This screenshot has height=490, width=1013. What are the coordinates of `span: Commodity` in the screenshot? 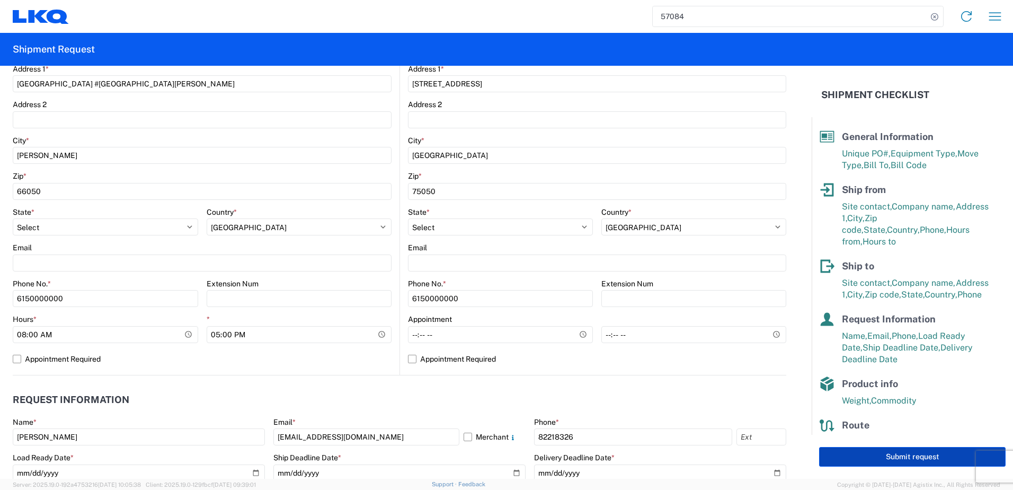 It's located at (894, 400).